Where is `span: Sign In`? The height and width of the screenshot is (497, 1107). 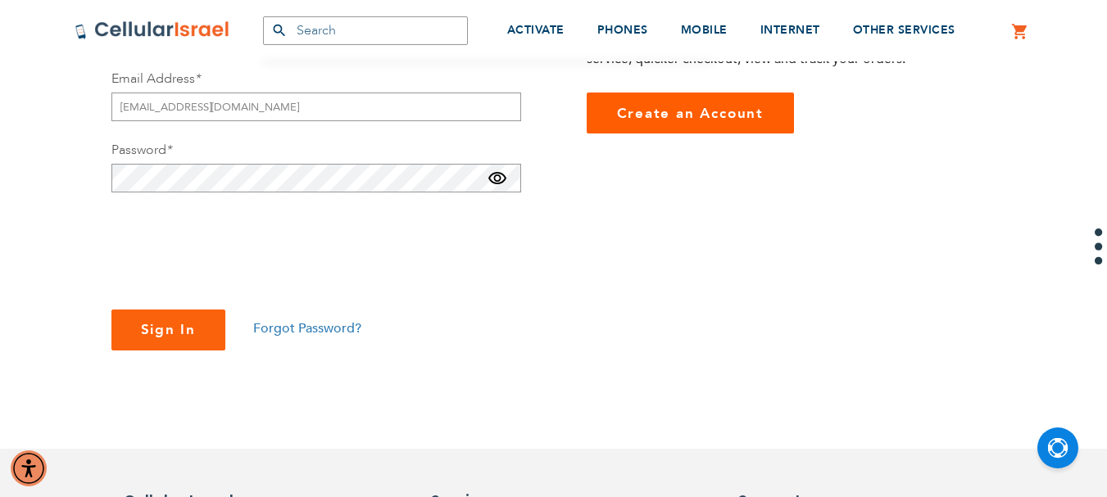
span: Sign In is located at coordinates (169, 329).